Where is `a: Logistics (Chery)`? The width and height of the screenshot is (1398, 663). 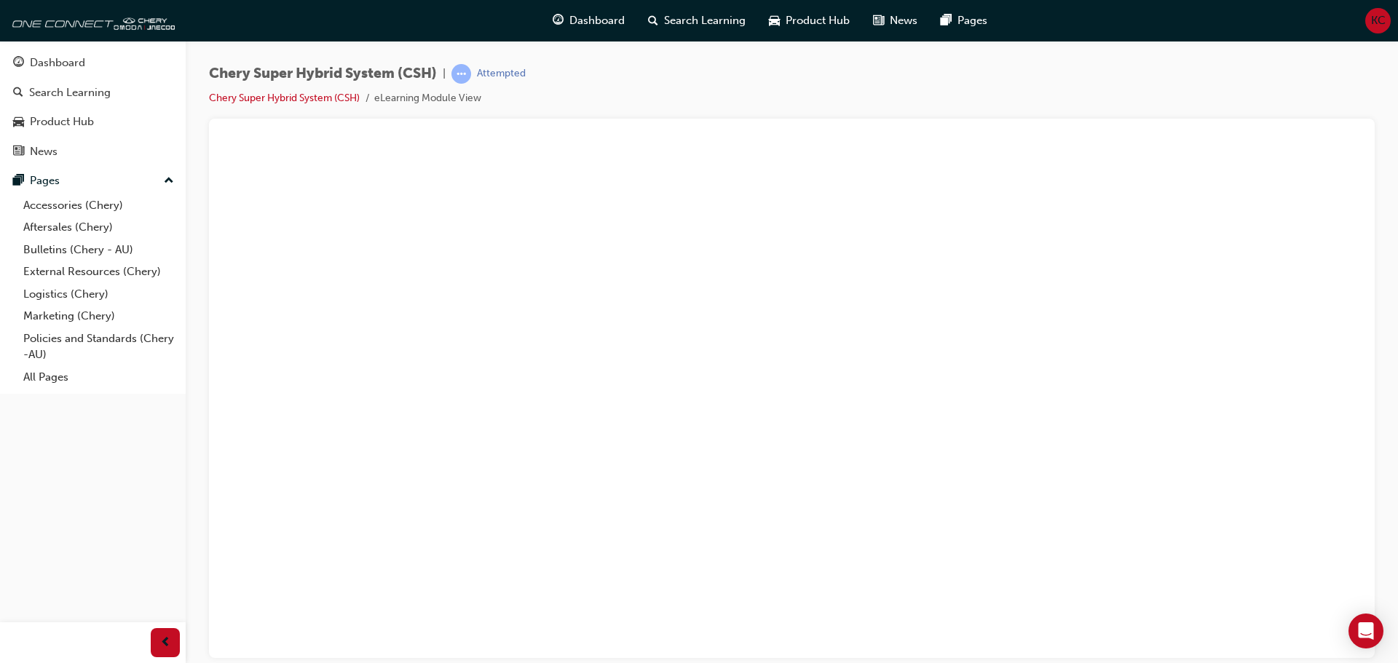
a: Logistics (Chery) is located at coordinates (98, 294).